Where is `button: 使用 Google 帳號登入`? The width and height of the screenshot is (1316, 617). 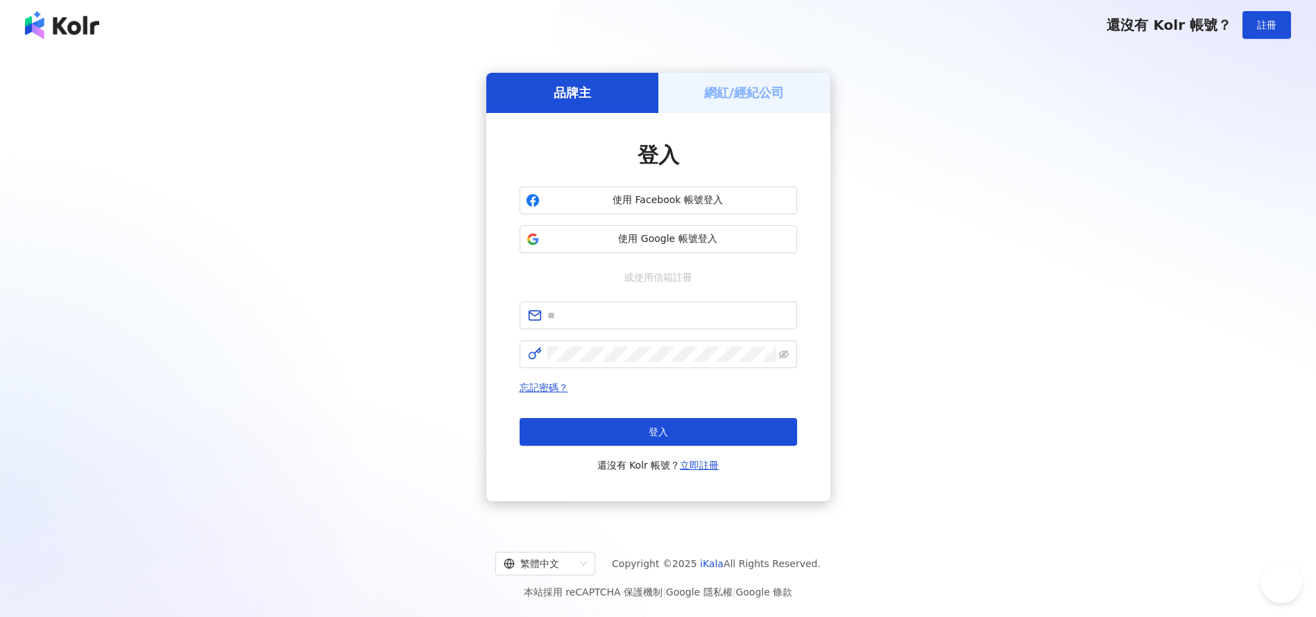
button: 使用 Google 帳號登入 is located at coordinates (658, 239).